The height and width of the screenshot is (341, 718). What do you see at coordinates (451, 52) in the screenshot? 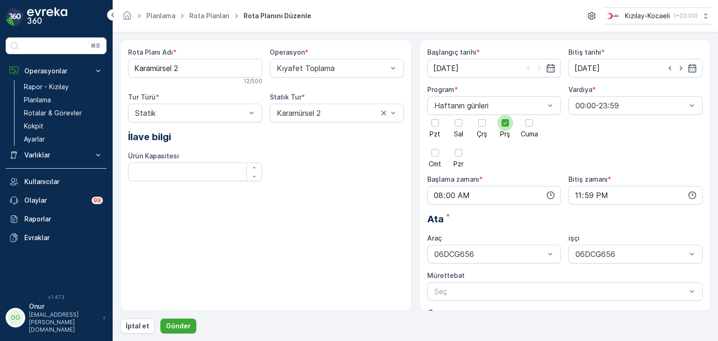
I see `label: Başlangıç tarihi` at bounding box center [451, 52].